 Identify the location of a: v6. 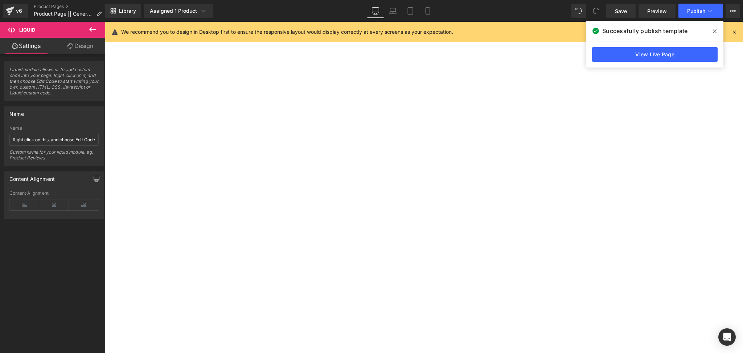
(15, 11).